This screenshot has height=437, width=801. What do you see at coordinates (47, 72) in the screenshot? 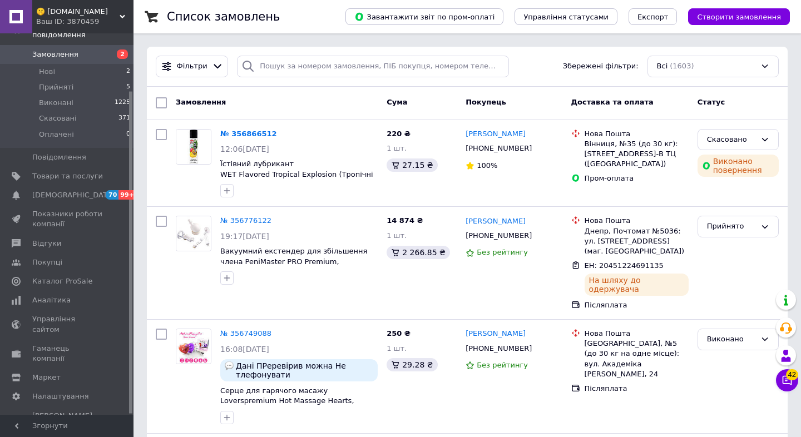
I see `span: Нові` at bounding box center [47, 72].